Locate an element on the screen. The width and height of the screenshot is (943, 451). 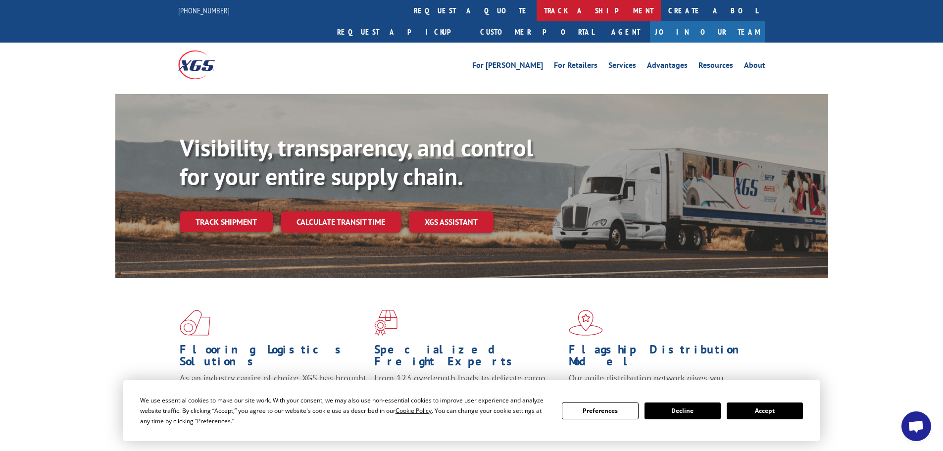
b: Visibility, transparency, and control for your entire supply chain. is located at coordinates (356, 162).